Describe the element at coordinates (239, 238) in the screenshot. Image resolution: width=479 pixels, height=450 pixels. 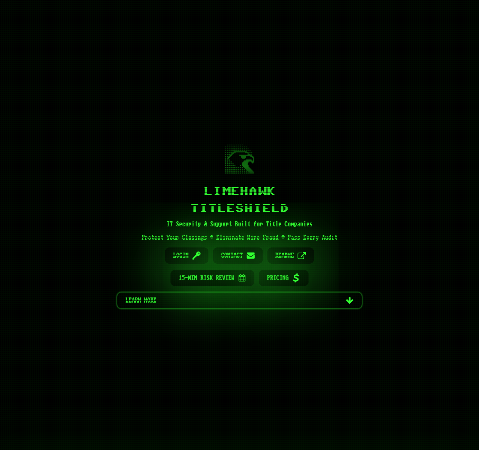
I see `h1: Protect Your Closings • Eliminate Wire Fraud • Pass Every Audit` at that location.